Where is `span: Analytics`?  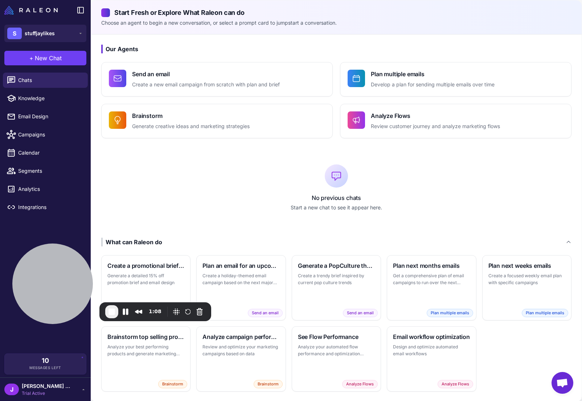 span: Analytics is located at coordinates (50, 189).